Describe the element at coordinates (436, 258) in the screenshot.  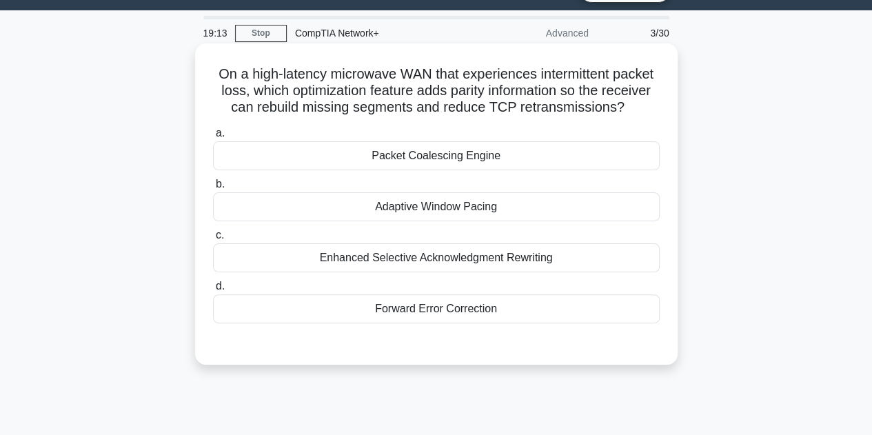
I see `div: Enhanced Selective Acknowledgment Rewriting` at that location.